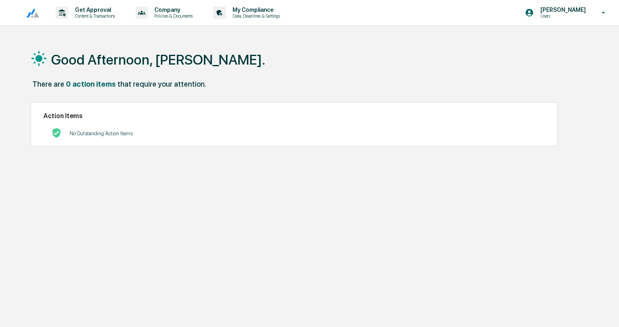 The width and height of the screenshot is (619, 327). Describe the element at coordinates (56, 133) in the screenshot. I see `img: No Actions logo` at that location.